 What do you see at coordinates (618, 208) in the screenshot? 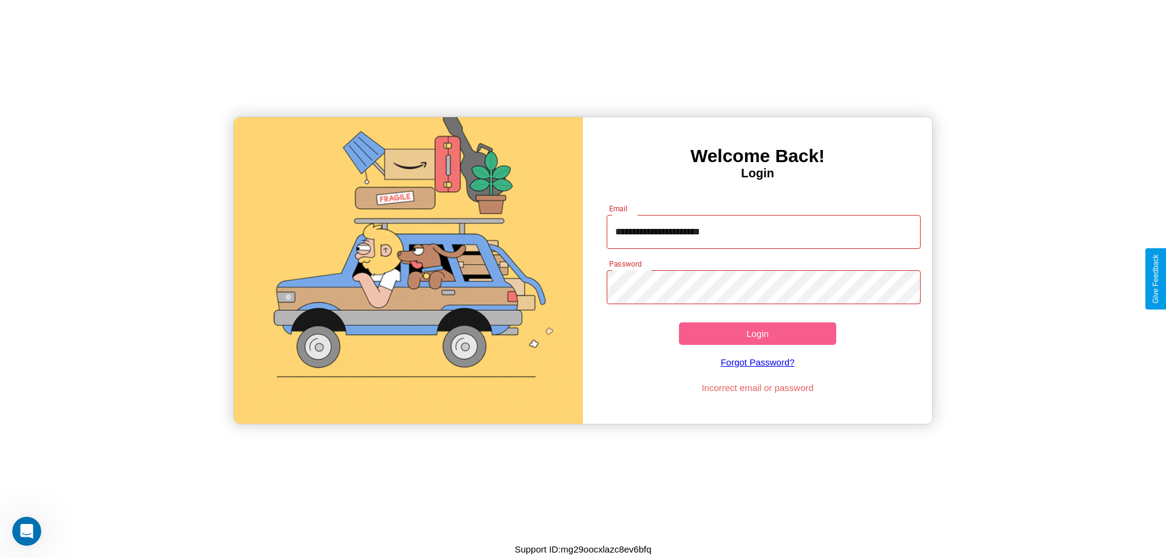
I see `label: Email` at bounding box center [618, 208].